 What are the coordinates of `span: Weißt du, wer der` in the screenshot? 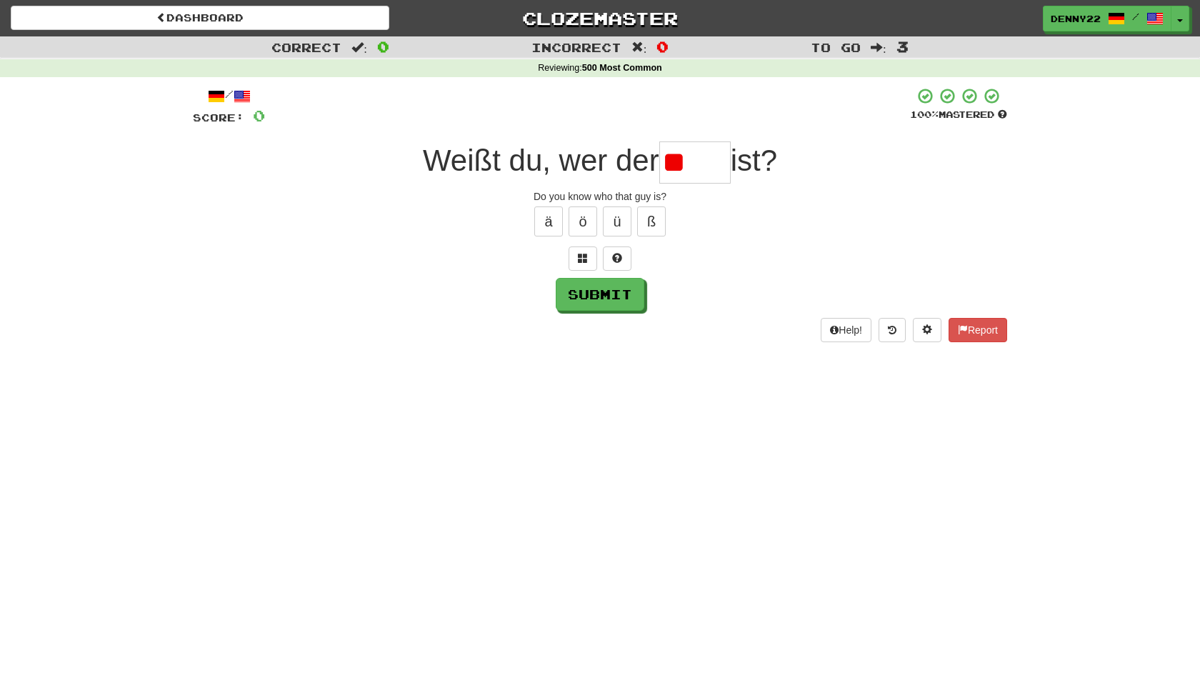 It's located at (541, 160).